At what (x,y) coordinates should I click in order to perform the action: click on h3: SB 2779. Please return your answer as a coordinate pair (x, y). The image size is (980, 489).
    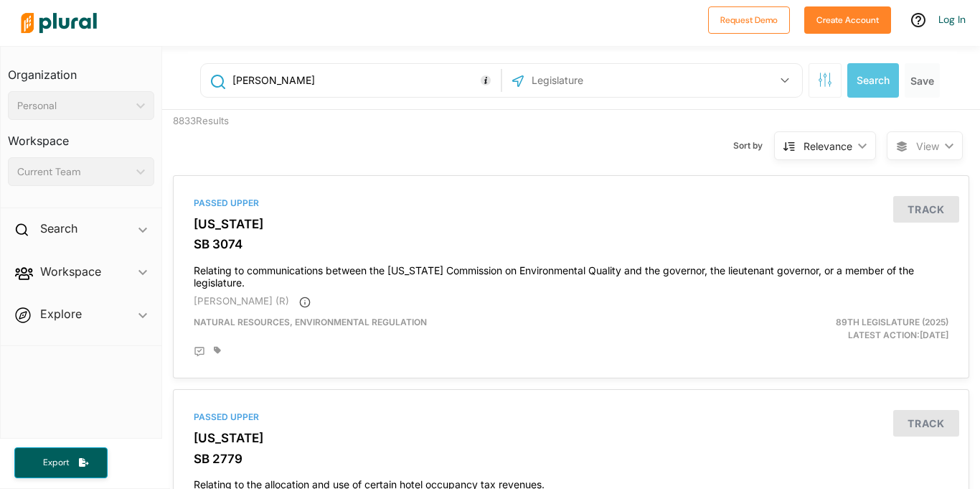
    Looking at the image, I should click on (571, 458).